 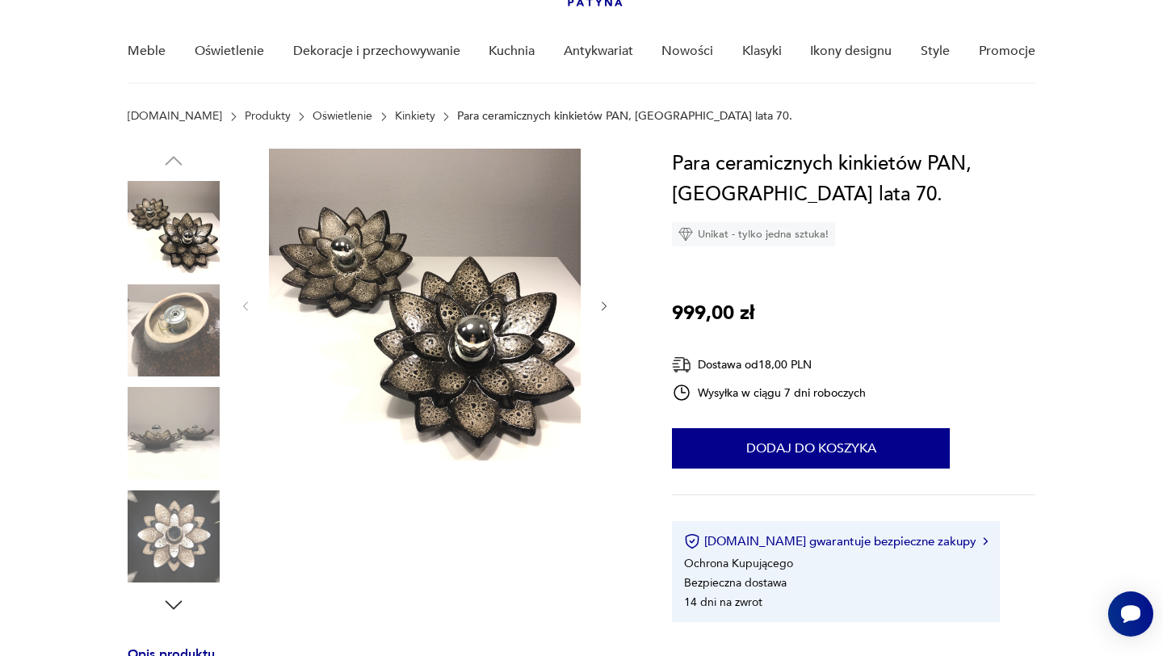 What do you see at coordinates (687, 51) in the screenshot?
I see `a: Nowości` at bounding box center [687, 51].